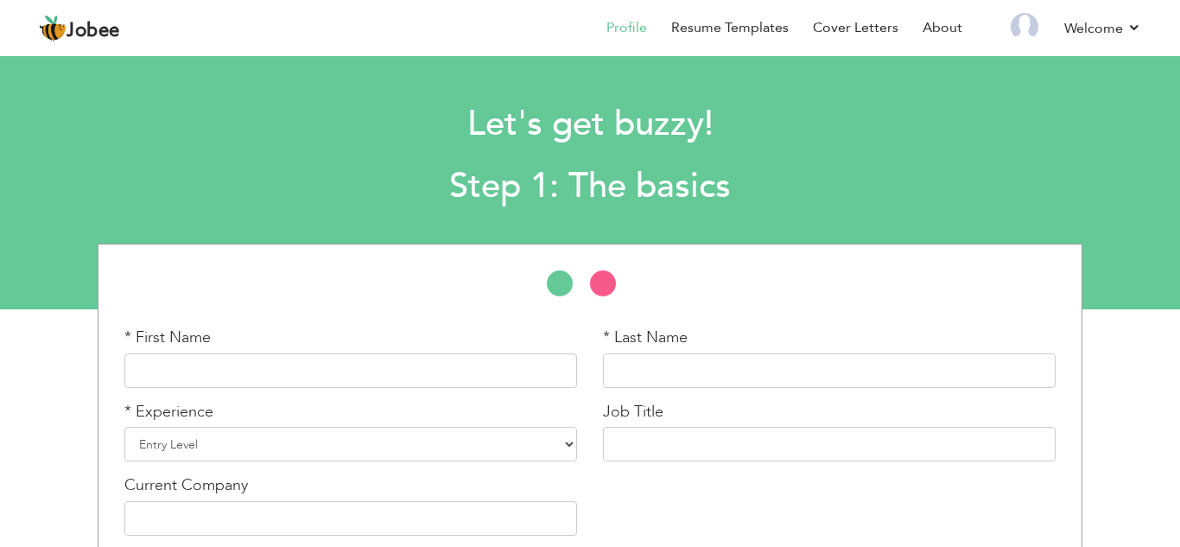  What do you see at coordinates (93, 31) in the screenshot?
I see `span: Jobee` at bounding box center [93, 31].